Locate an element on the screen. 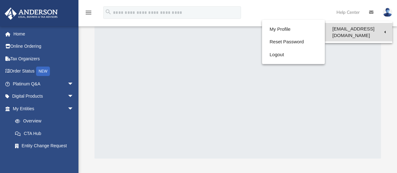 The width and height of the screenshot is (397, 173). a: Online Ordering is located at coordinates (44, 46).